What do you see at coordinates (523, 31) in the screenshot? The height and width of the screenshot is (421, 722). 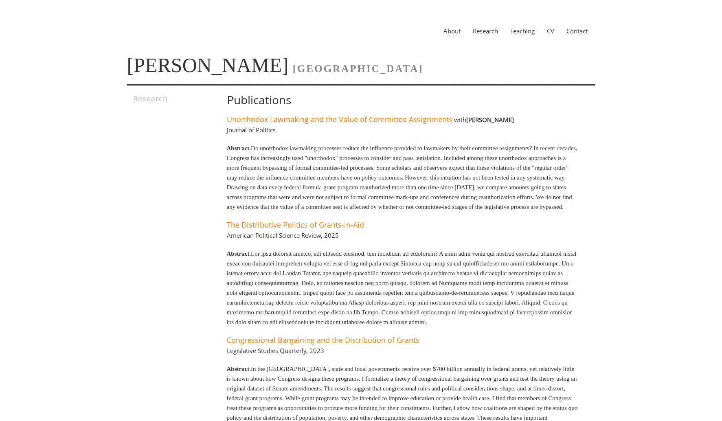 I see `a: Teaching` at bounding box center [523, 31].